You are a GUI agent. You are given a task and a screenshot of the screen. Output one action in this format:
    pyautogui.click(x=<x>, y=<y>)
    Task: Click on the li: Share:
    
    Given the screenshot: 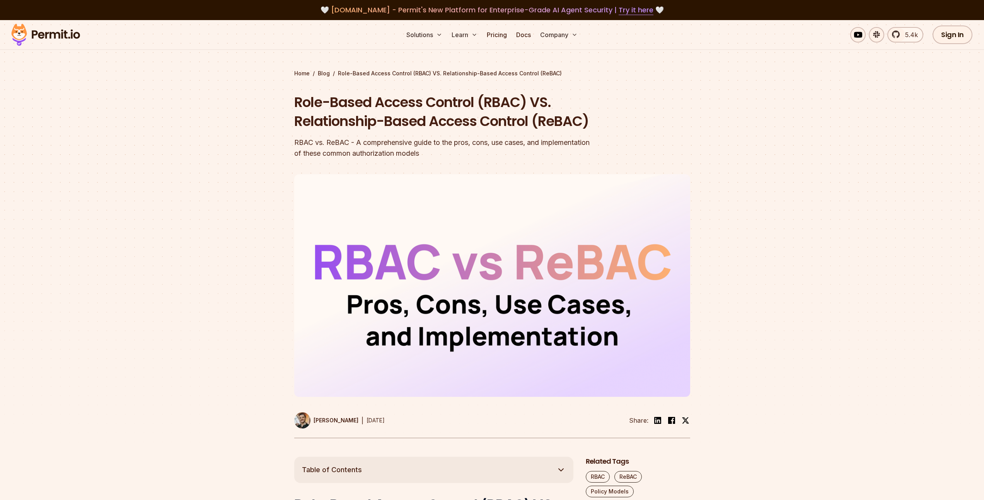 What is the action you would take?
    pyautogui.click(x=638, y=420)
    